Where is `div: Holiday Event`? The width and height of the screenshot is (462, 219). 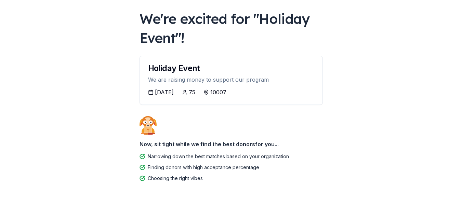
div: Holiday Event is located at coordinates (231, 68).